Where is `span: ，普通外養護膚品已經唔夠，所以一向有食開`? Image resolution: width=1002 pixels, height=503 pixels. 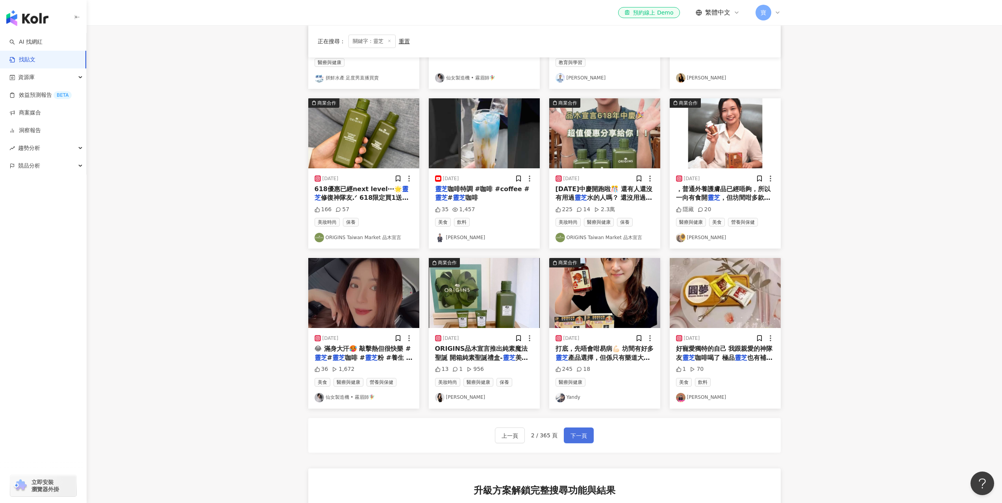
span: ，普通外養護膚品已經唔夠，所以一向有食開 is located at coordinates (723, 193).